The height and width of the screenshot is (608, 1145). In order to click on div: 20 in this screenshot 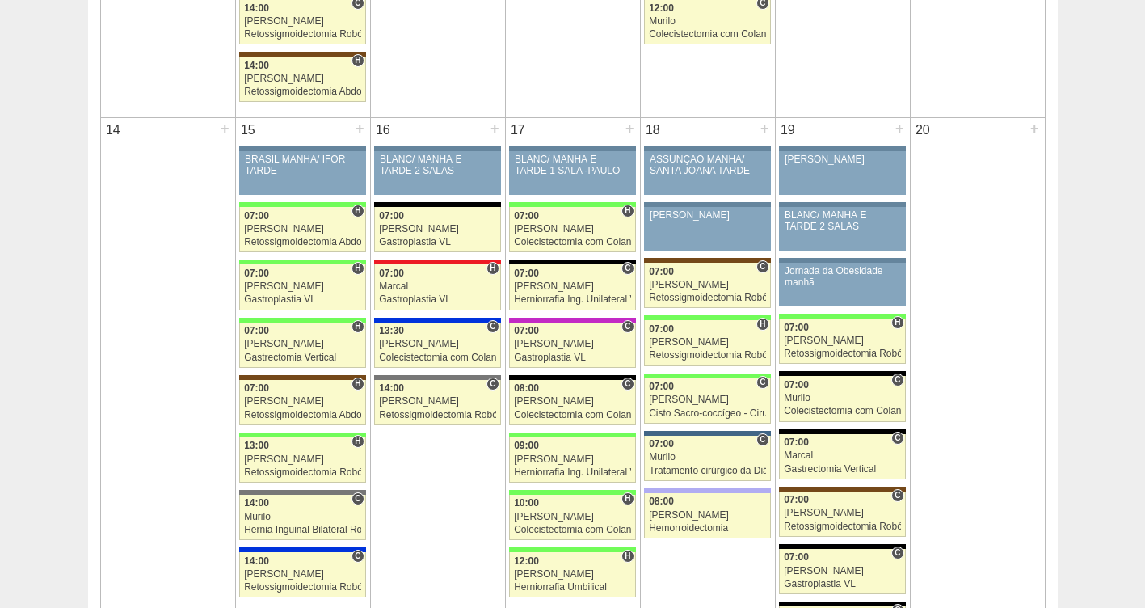, I will do `click(923, 130)`.